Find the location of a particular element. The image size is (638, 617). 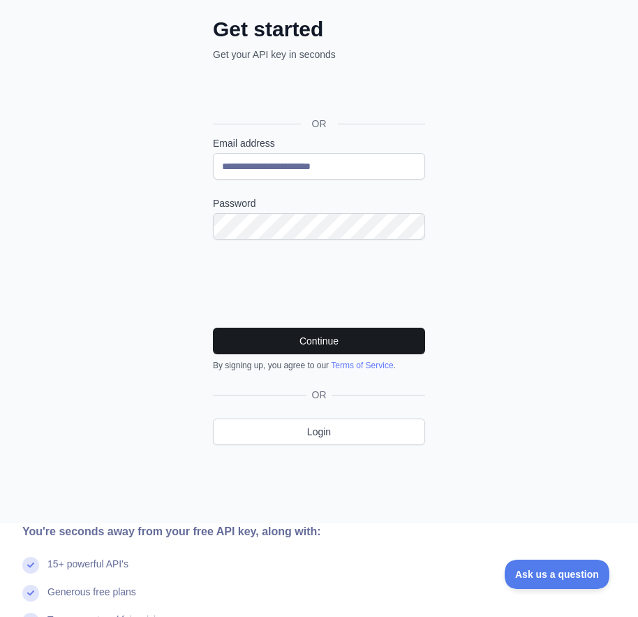

a: Login is located at coordinates (319, 431).